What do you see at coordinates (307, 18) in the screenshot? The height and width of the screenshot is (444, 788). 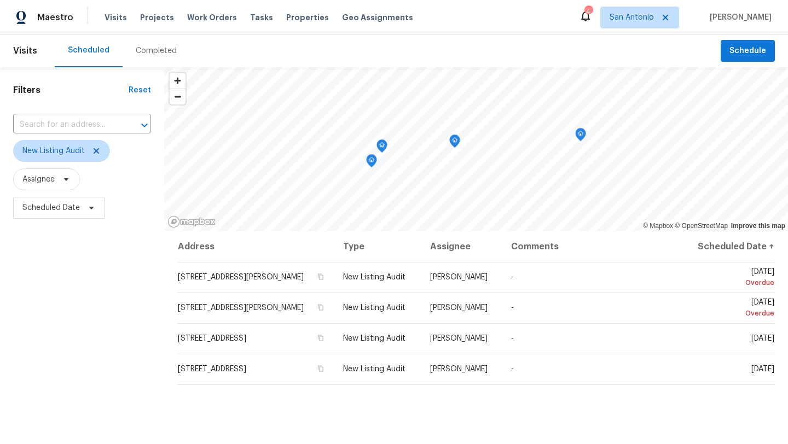 I see `span: Properties` at bounding box center [307, 18].